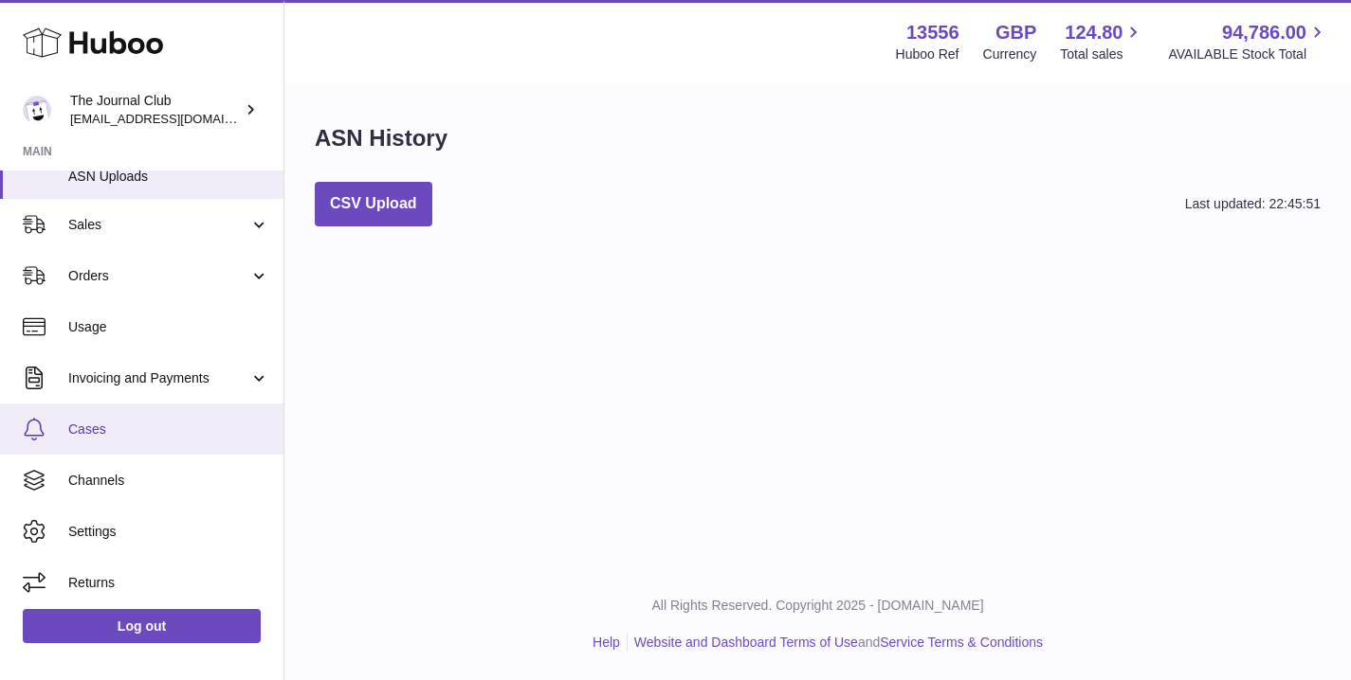 The height and width of the screenshot is (680, 1351). What do you see at coordinates (933, 32) in the screenshot?
I see `strong: 13556` at bounding box center [933, 32].